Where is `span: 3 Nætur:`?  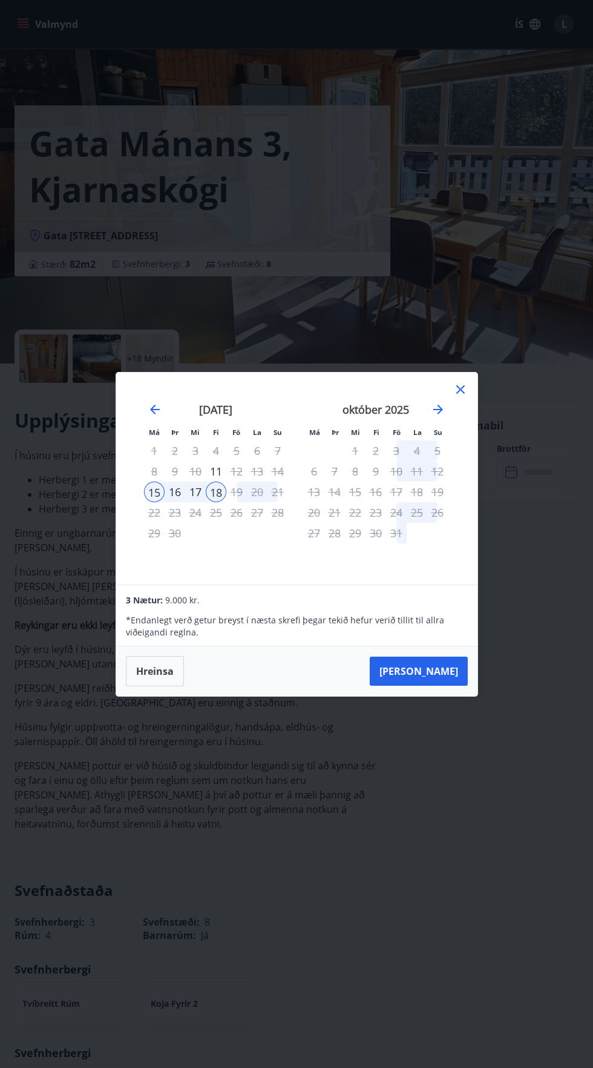 span: 3 Nætur: is located at coordinates (144, 599).